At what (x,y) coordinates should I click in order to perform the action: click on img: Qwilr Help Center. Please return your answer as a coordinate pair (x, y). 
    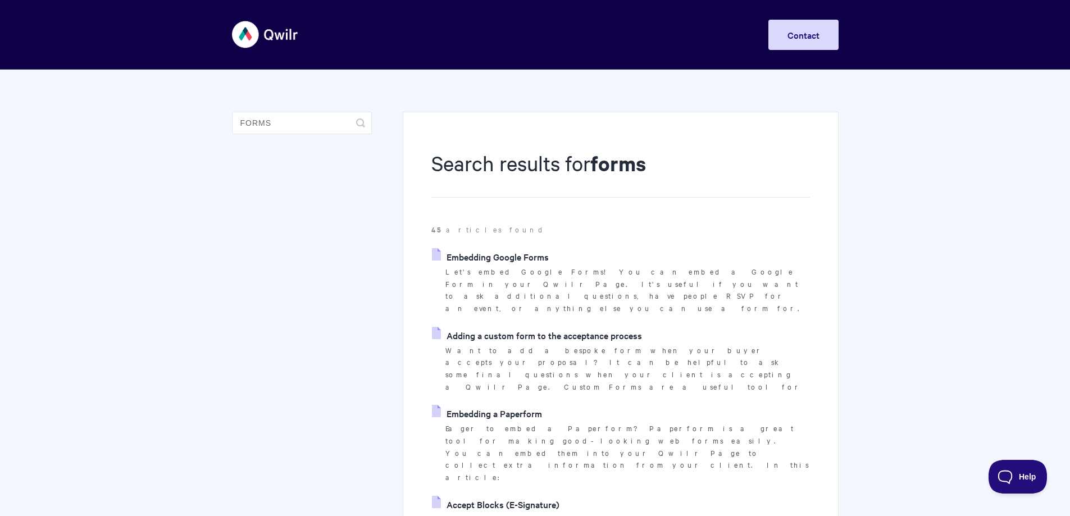
    Looking at the image, I should click on (265, 34).